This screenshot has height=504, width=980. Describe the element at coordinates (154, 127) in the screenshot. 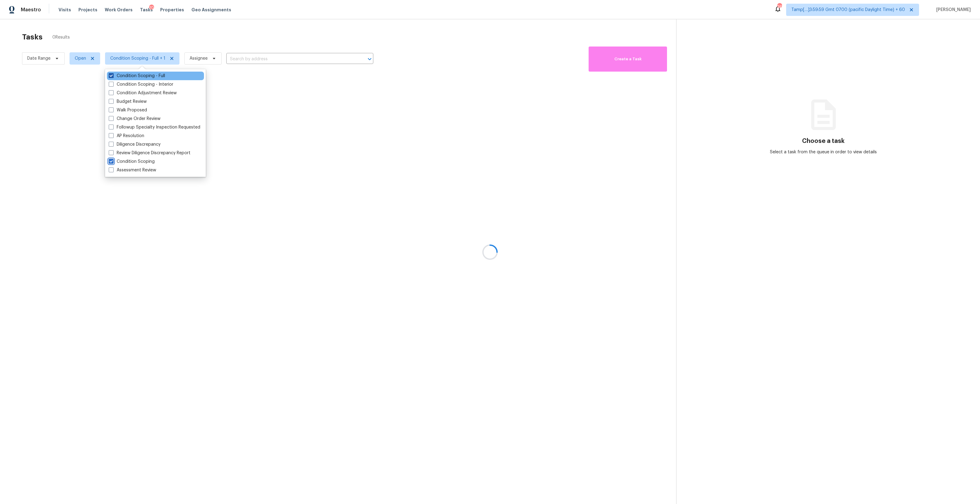

I see `label: Followup Specialty Inspection Requested` at that location.